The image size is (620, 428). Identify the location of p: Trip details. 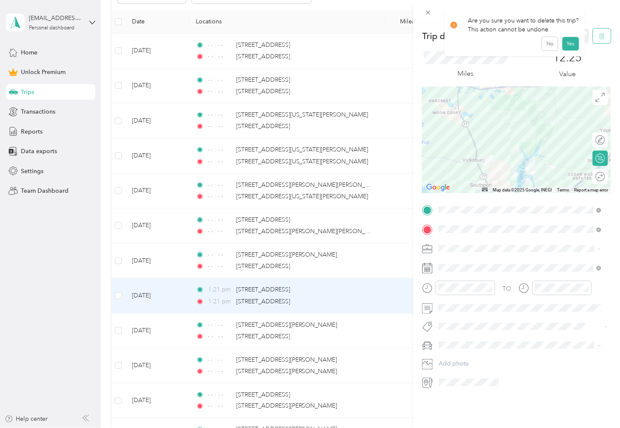
(444, 36).